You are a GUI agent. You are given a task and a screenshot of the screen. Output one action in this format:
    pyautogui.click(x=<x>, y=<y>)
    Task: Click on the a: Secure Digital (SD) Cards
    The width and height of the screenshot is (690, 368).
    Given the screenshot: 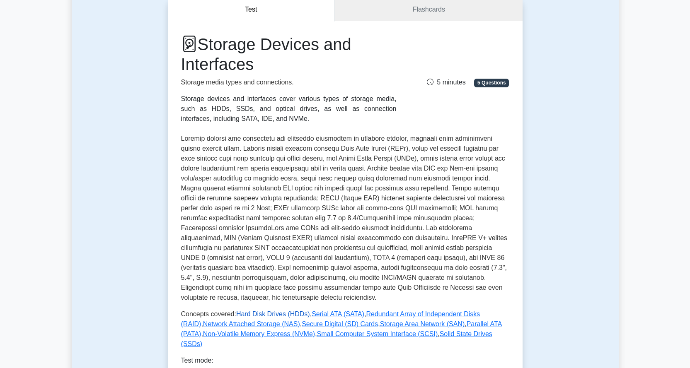 What is the action you would take?
    pyautogui.click(x=340, y=324)
    